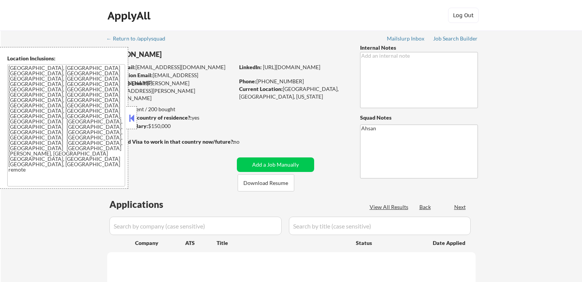  I want to click on a: Mailslurp Inbox, so click(406, 39).